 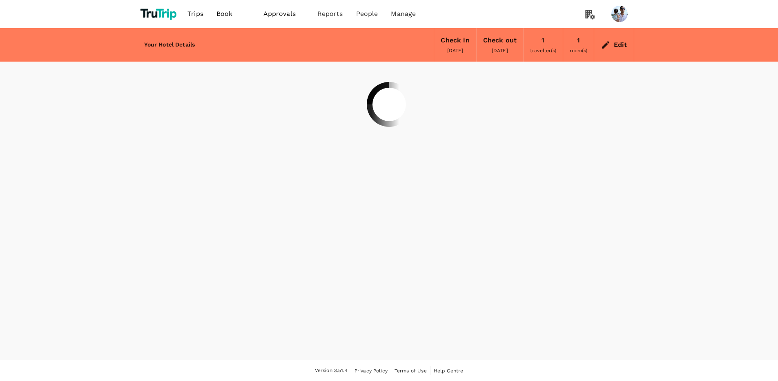 What do you see at coordinates (284, 14) in the screenshot?
I see `span: Approvals` at bounding box center [284, 14].